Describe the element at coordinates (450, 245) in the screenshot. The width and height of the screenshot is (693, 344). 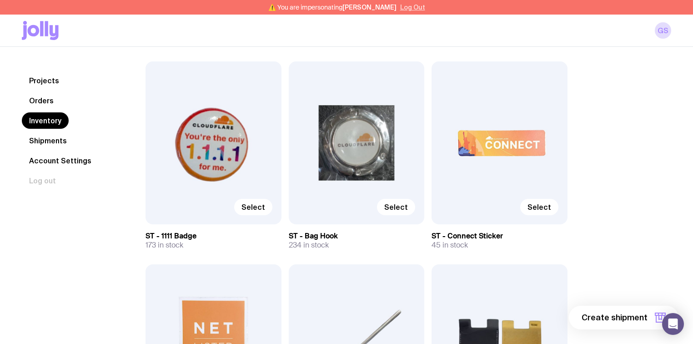
I see `span: 45 in stock` at that location.